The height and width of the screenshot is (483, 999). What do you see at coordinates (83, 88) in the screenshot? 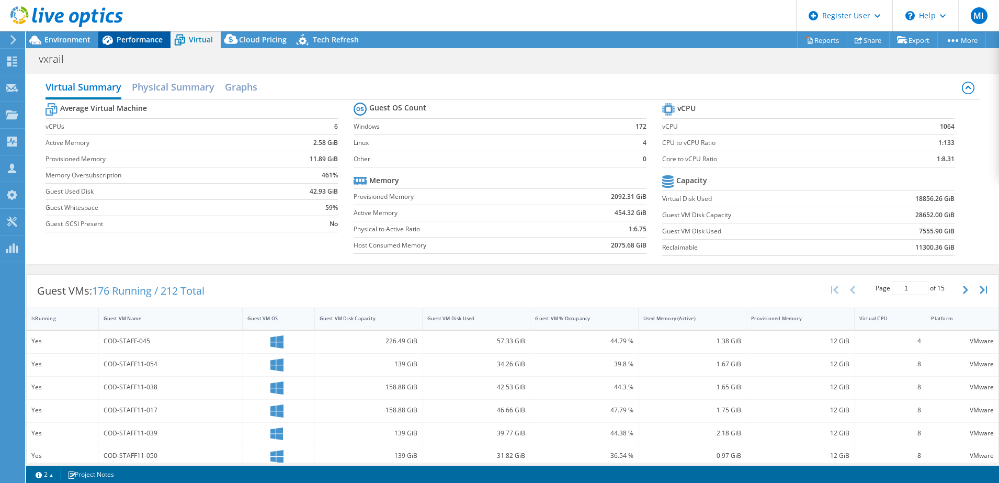
I see `h2: Virtual Summary` at bounding box center [83, 88].